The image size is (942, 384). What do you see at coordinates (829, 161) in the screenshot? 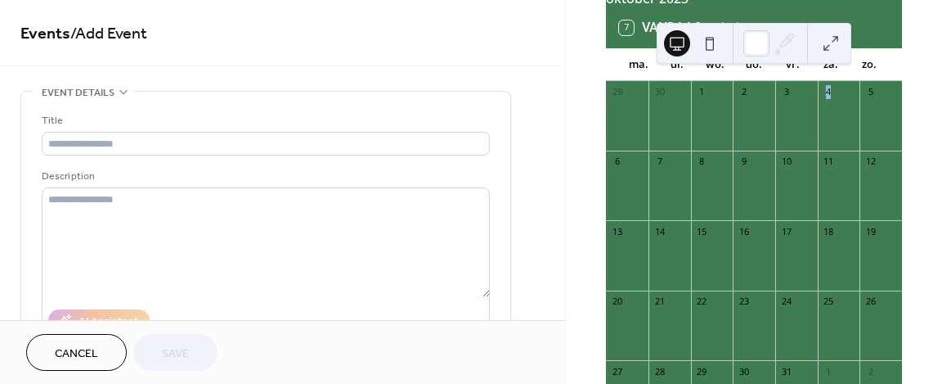
I see `div: 11` at bounding box center [829, 161].